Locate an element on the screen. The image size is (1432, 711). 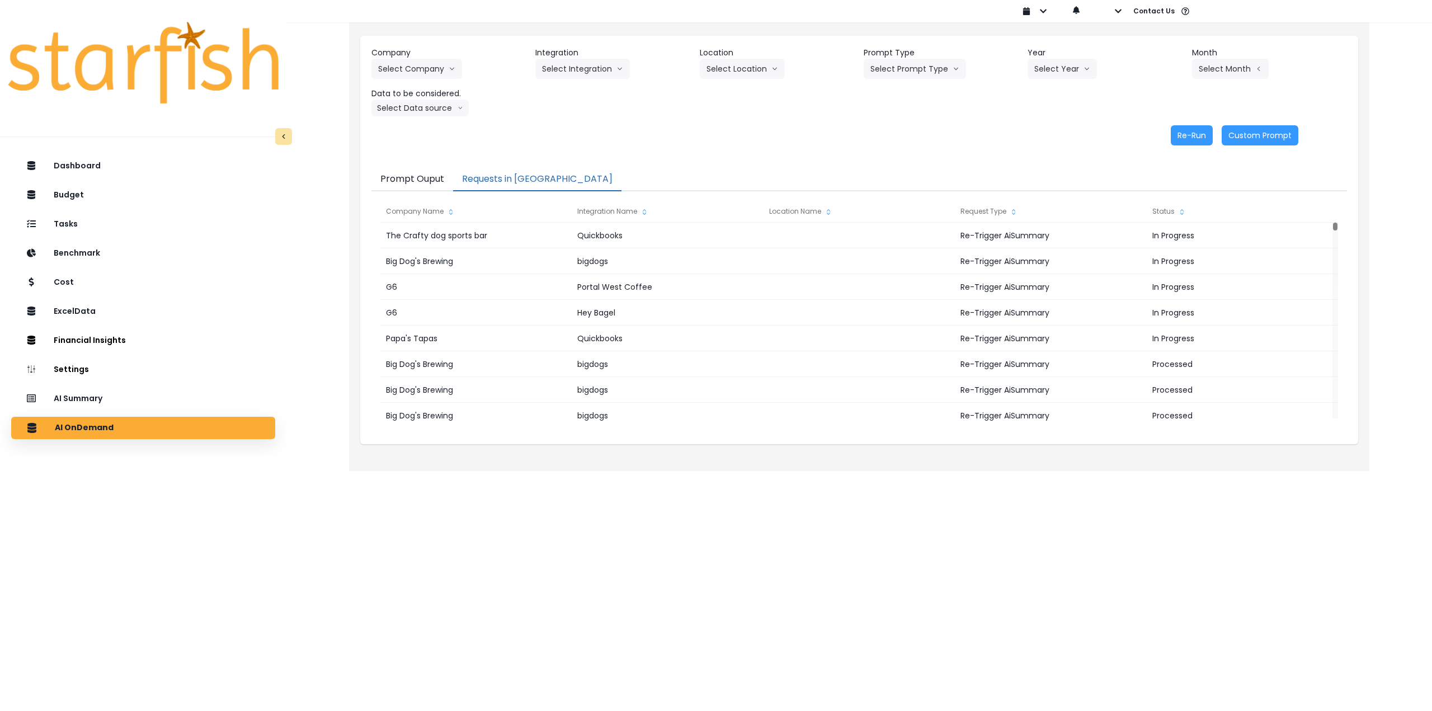
div: Portal West Coffee is located at coordinates (667, 287).